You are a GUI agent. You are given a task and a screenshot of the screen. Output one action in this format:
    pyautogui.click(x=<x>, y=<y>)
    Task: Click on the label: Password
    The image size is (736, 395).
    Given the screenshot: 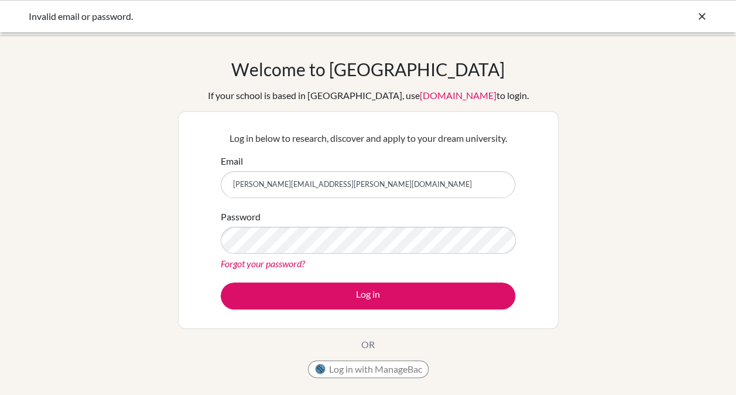 What is the action you would take?
    pyautogui.click(x=241, y=217)
    